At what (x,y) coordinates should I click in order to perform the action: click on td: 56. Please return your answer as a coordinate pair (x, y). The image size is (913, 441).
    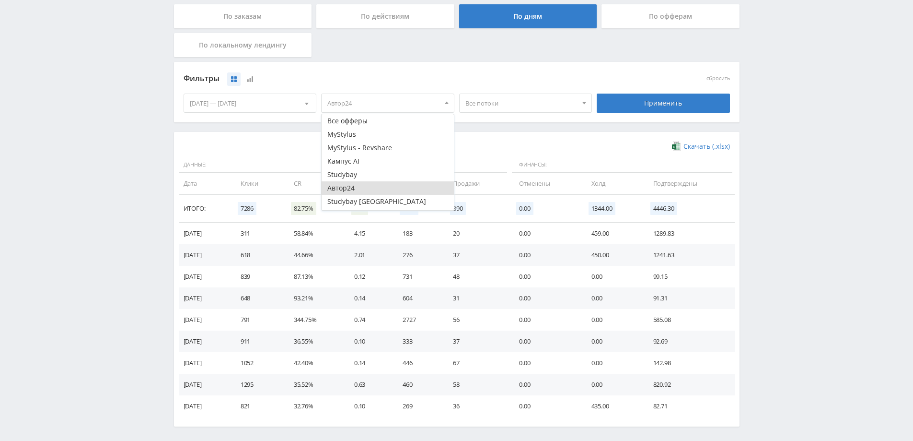
    Looking at the image, I should click on (477, 319).